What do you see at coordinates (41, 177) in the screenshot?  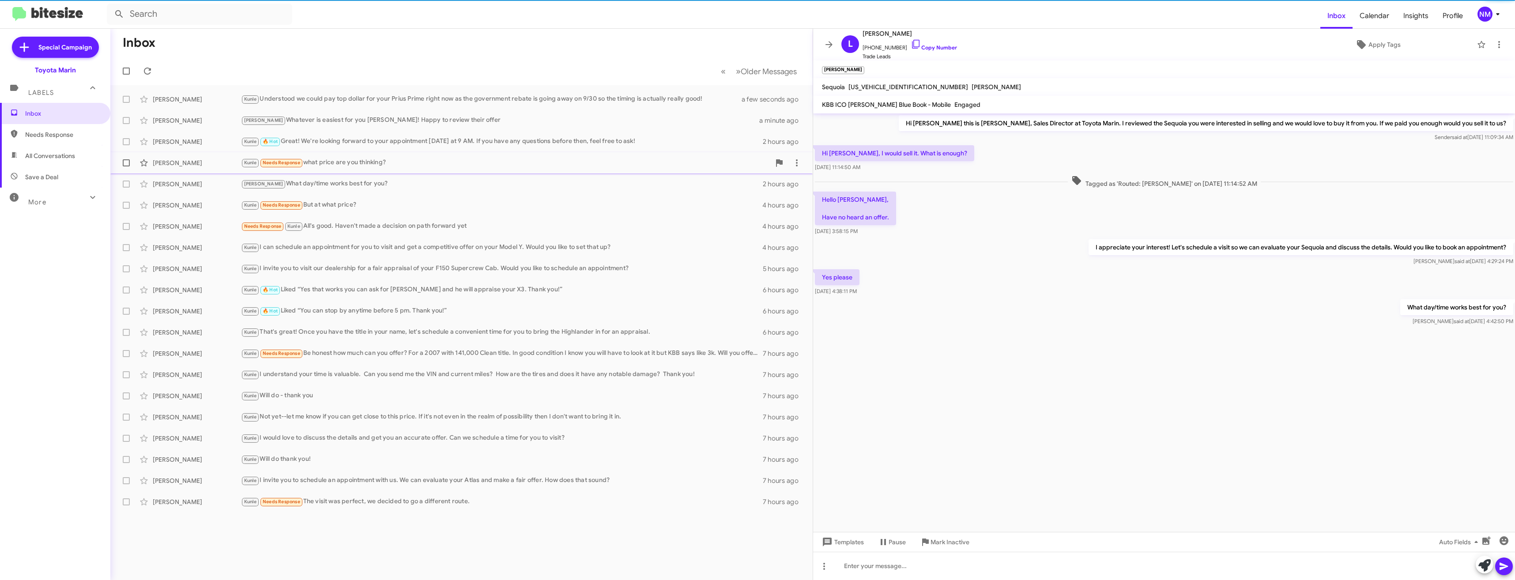 I see `span: Save a Deal` at bounding box center [41, 177].